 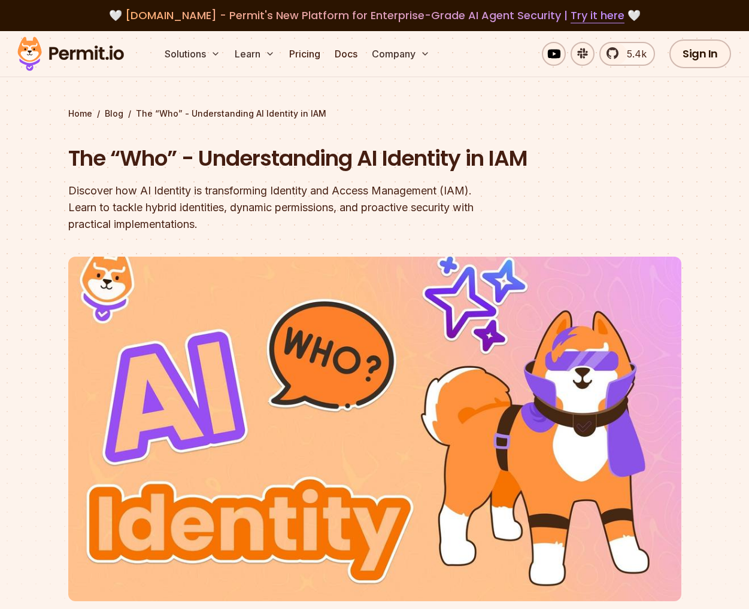 I want to click on a: Try it here, so click(x=597, y=16).